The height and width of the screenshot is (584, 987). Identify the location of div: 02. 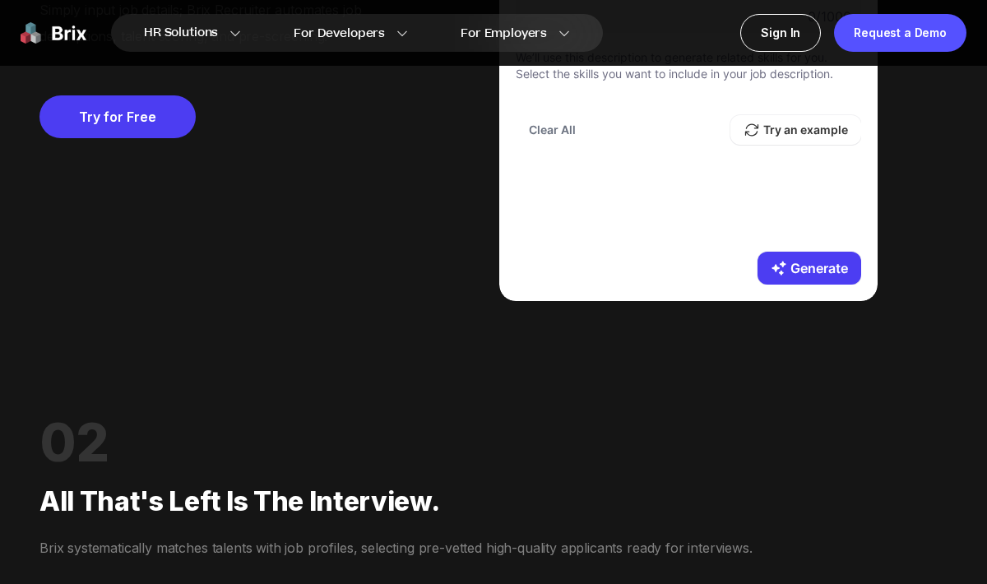
(494, 443).